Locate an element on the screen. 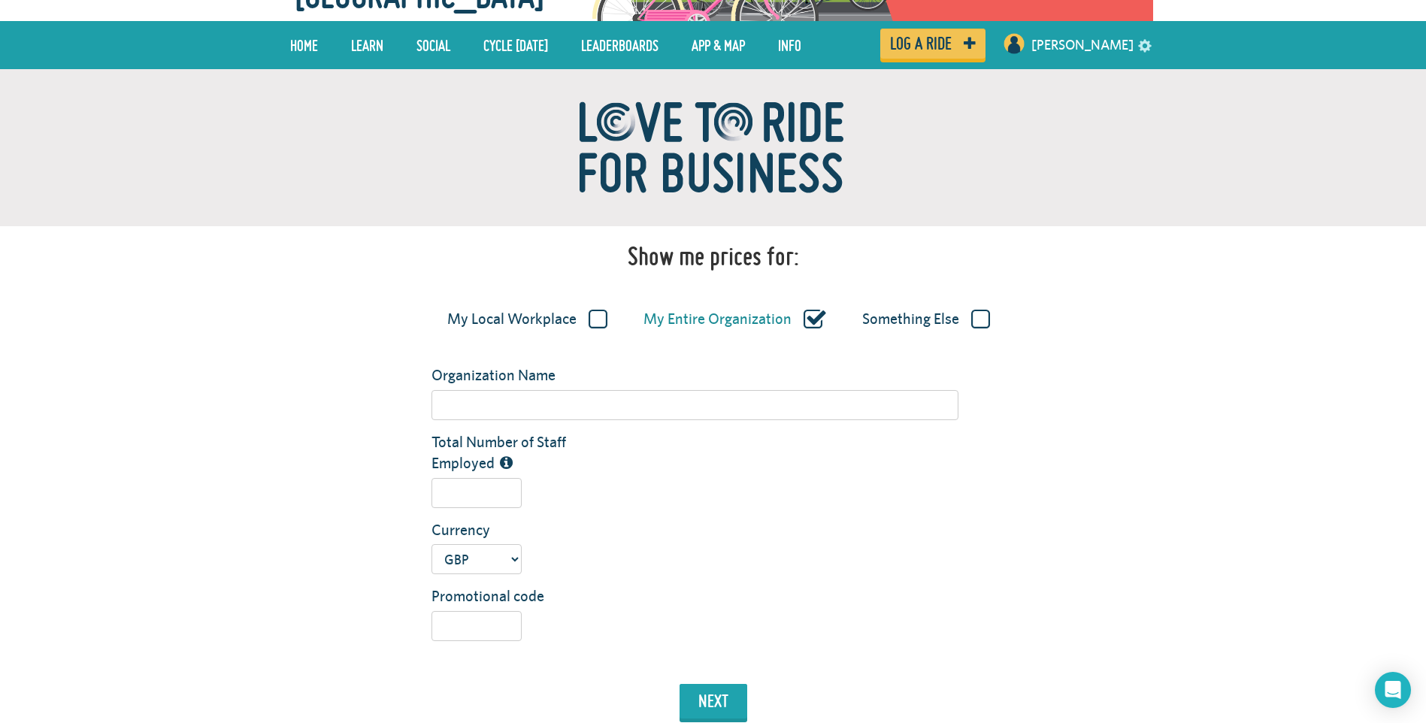  label: Something Else is located at coordinates (926, 319).